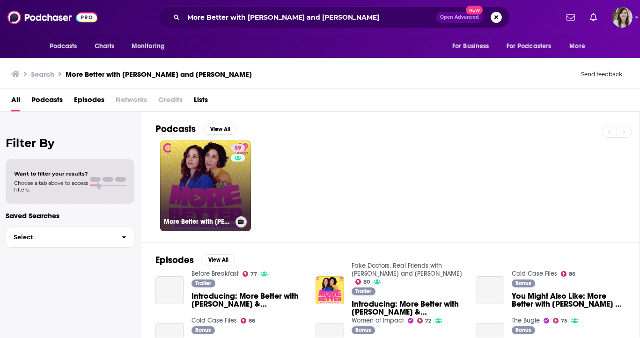 Image resolution: width=640 pixels, height=338 pixels. Describe the element at coordinates (52, 17) in the screenshot. I see `img: Podchaser - Follow, Share and Rate Podcasts` at that location.